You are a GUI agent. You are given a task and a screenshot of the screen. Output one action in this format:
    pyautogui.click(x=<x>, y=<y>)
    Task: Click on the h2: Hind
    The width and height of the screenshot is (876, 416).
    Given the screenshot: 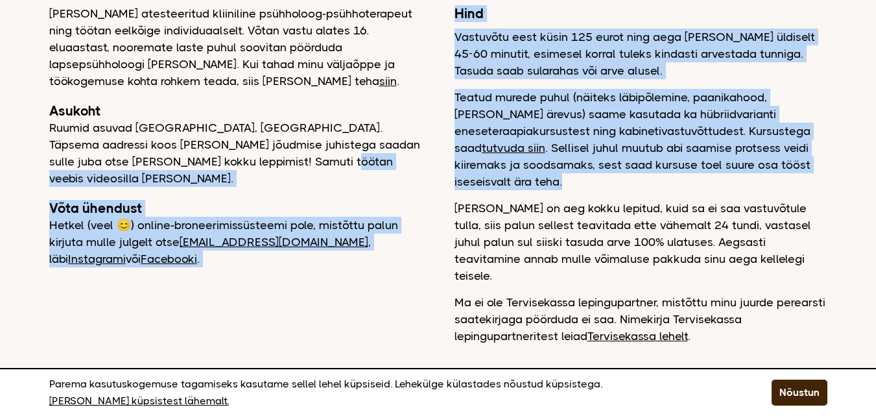 What is the action you would take?
    pyautogui.click(x=641, y=14)
    